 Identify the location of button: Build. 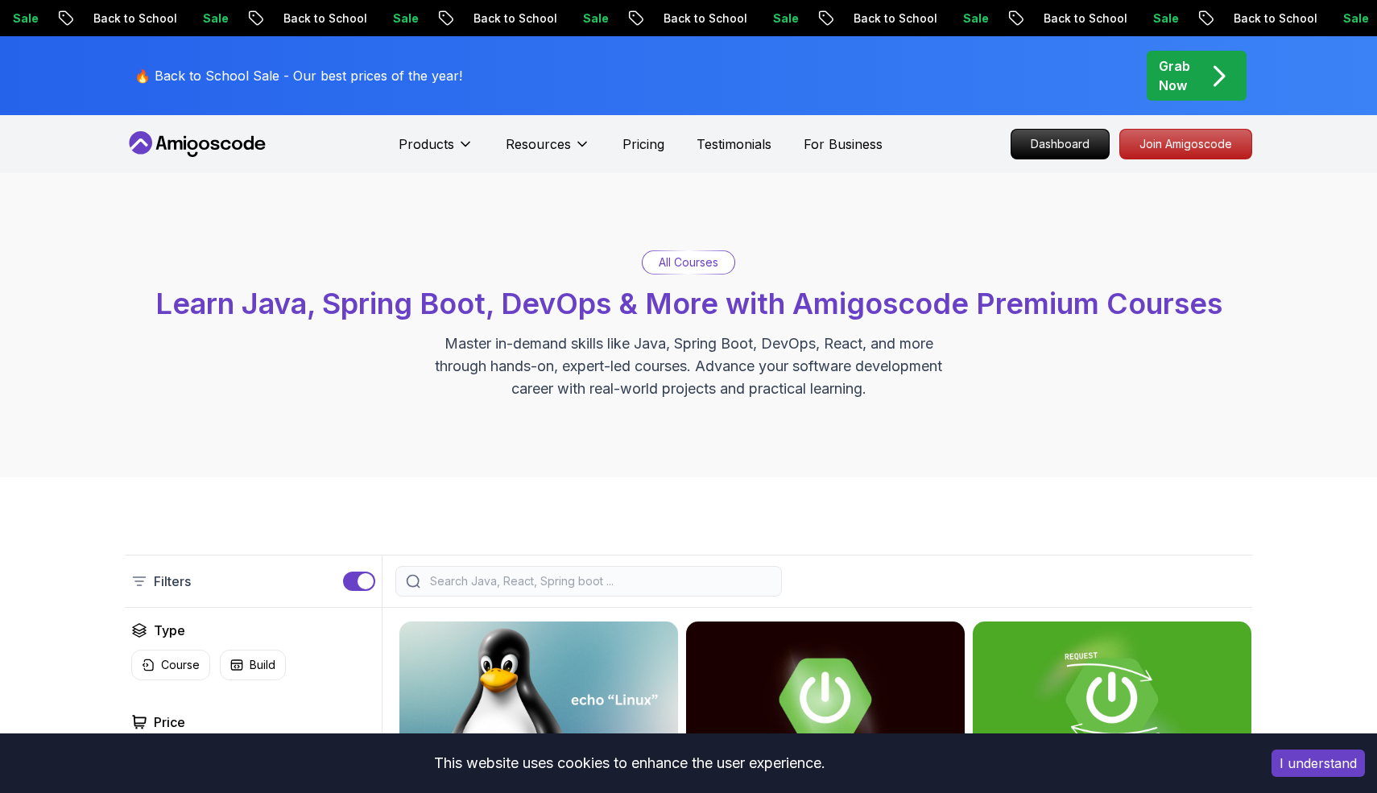
(253, 665).